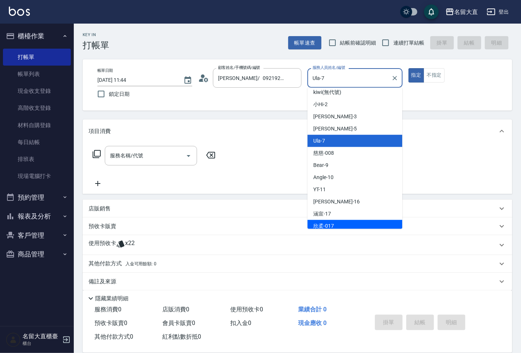  I want to click on label: 帳單日期, so click(105, 70).